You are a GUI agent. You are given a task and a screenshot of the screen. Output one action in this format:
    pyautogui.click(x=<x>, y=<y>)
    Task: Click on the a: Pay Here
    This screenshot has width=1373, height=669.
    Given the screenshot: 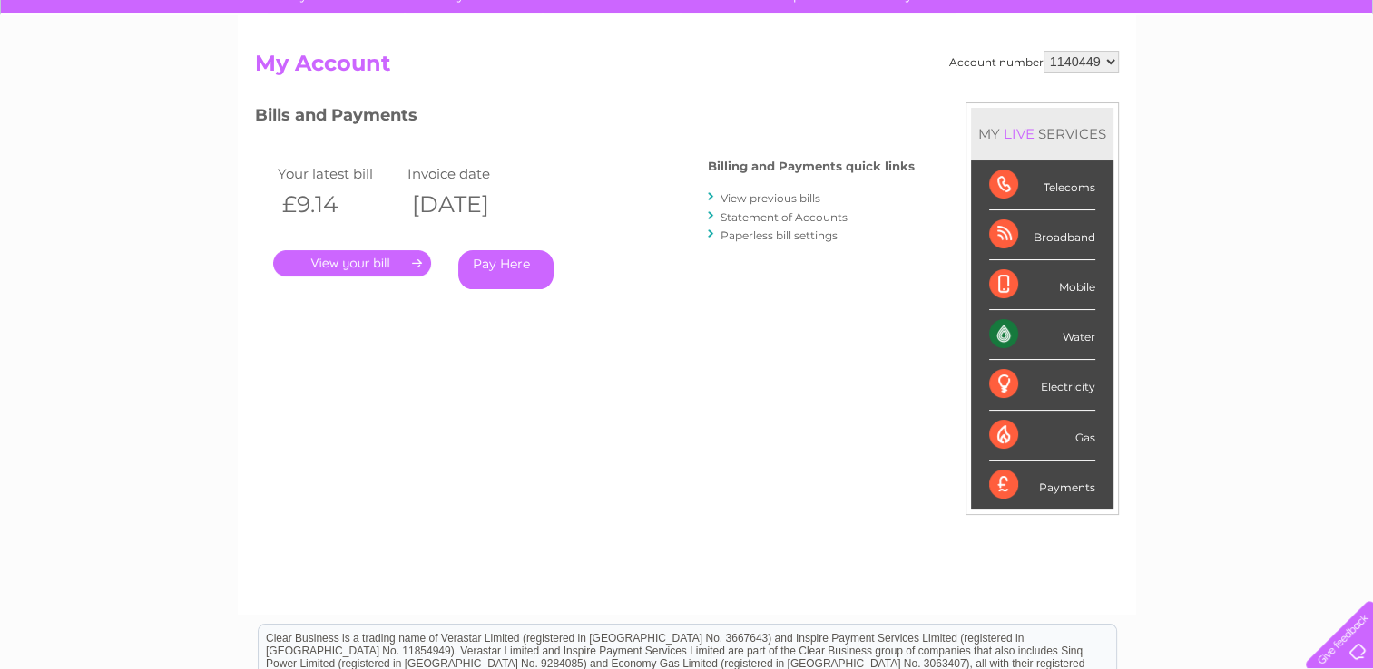 What is the action you would take?
    pyautogui.click(x=505, y=269)
    